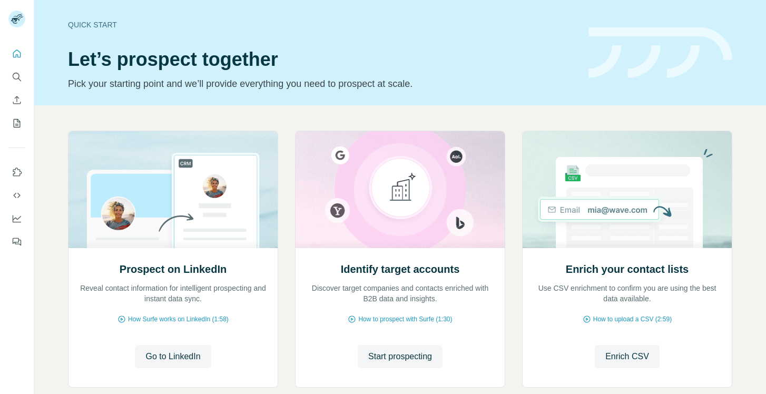  Describe the element at coordinates (322, 60) in the screenshot. I see `h1: Let’s prospect together` at that location.